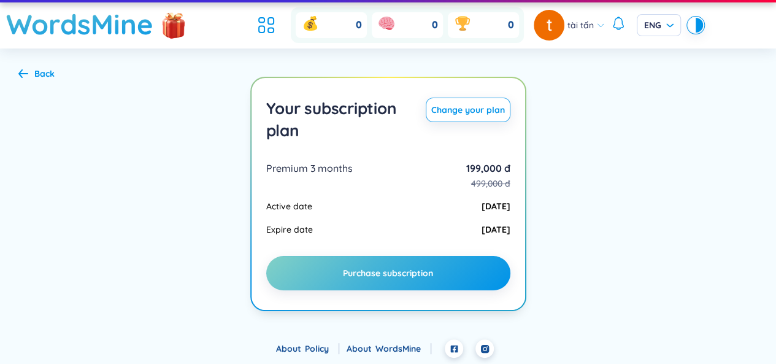 This screenshot has width=776, height=364. I want to click on span: Your subscription plan, so click(338, 120).